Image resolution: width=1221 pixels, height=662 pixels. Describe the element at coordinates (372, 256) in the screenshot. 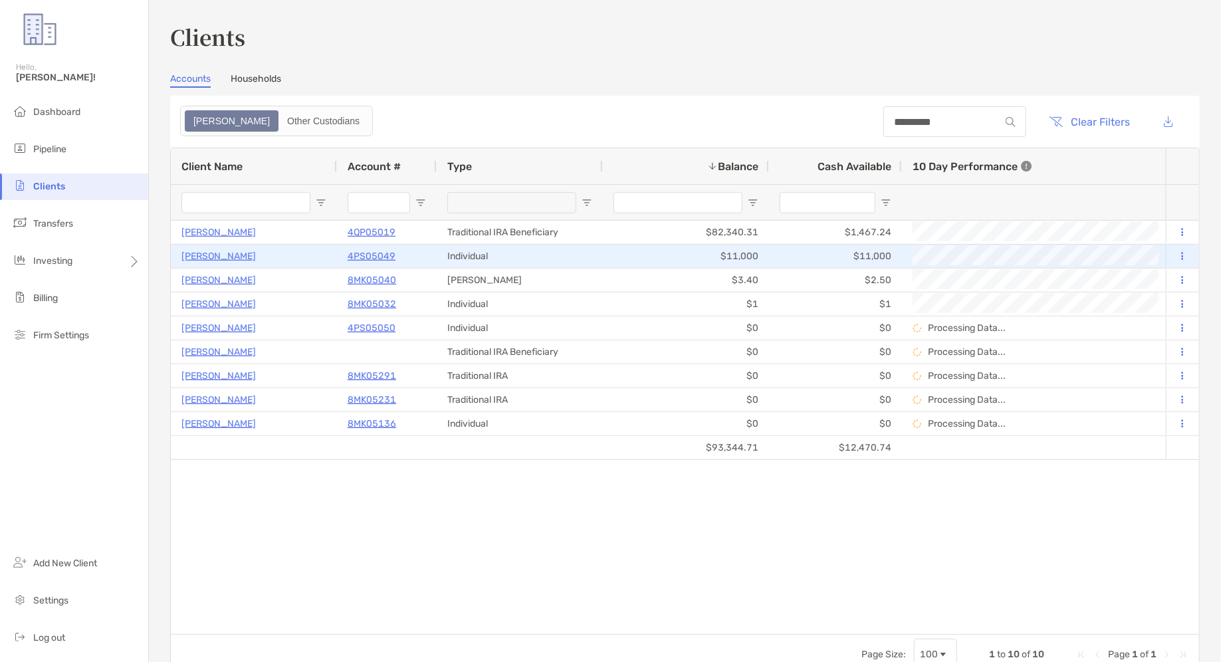

I see `a: 4PS05049` at that location.